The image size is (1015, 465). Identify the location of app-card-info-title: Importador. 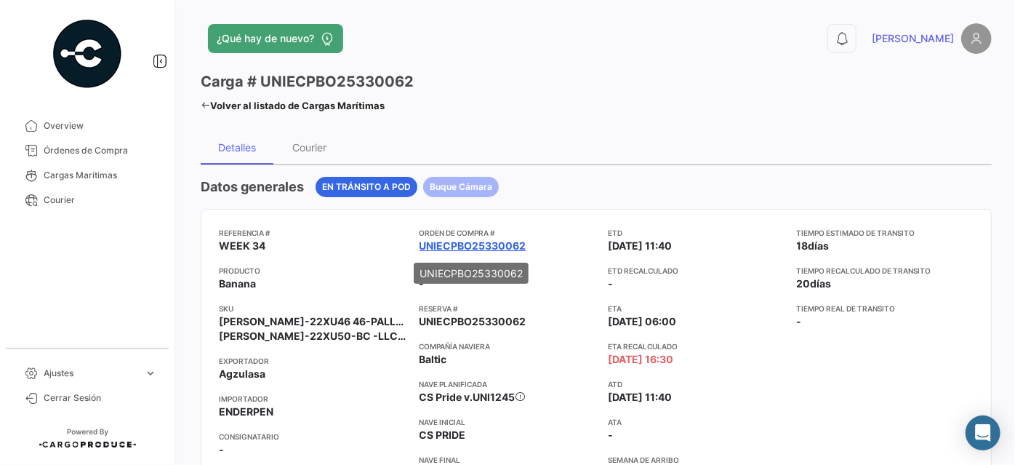
(313, 399).